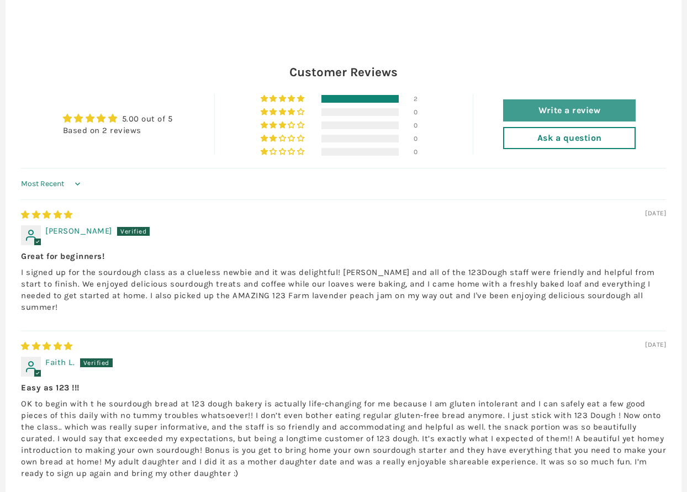  What do you see at coordinates (60, 363) in the screenshot?
I see `span: Faith L.` at bounding box center [60, 363].